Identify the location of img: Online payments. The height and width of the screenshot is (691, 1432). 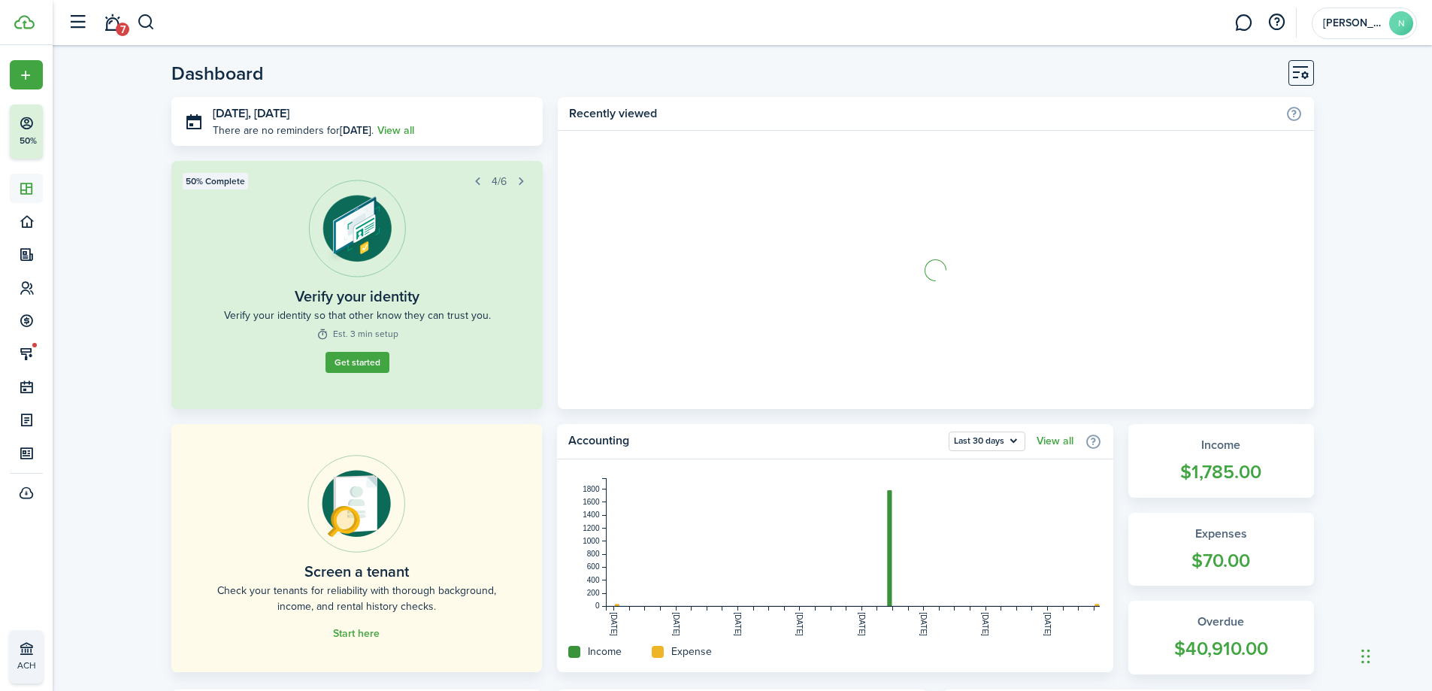
(356, 504).